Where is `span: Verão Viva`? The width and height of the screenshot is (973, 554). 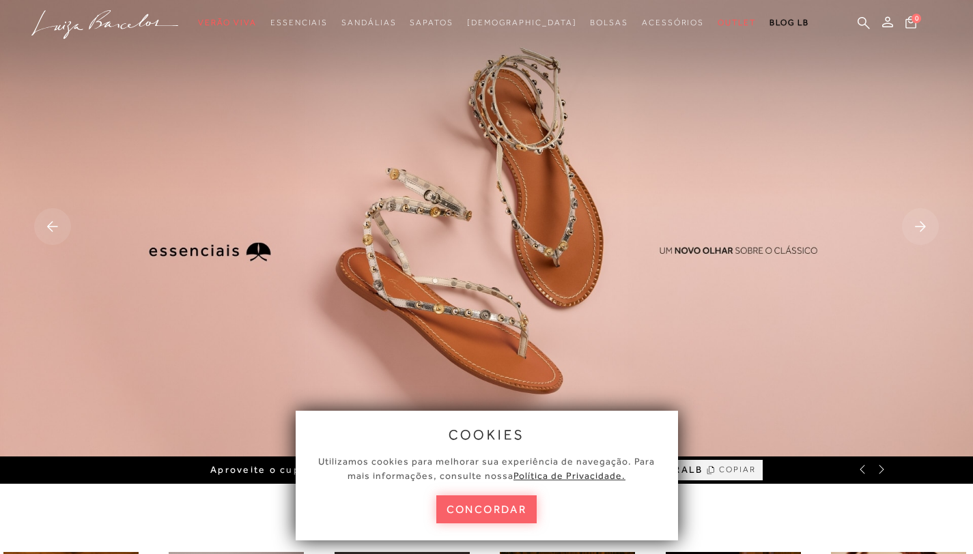
span: Verão Viva is located at coordinates (227, 23).